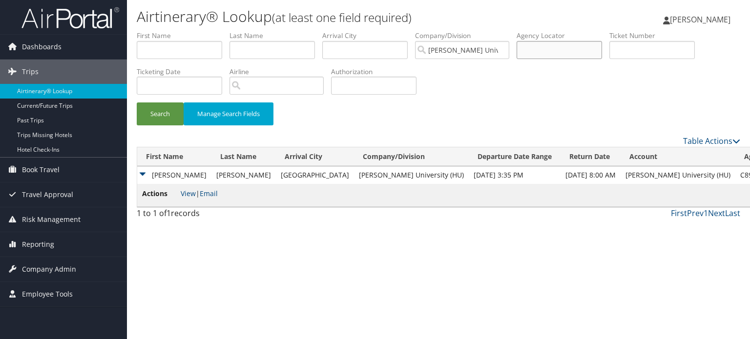 The width and height of the screenshot is (750, 339). Describe the element at coordinates (183, 36) in the screenshot. I see `label: First Name` at that location.